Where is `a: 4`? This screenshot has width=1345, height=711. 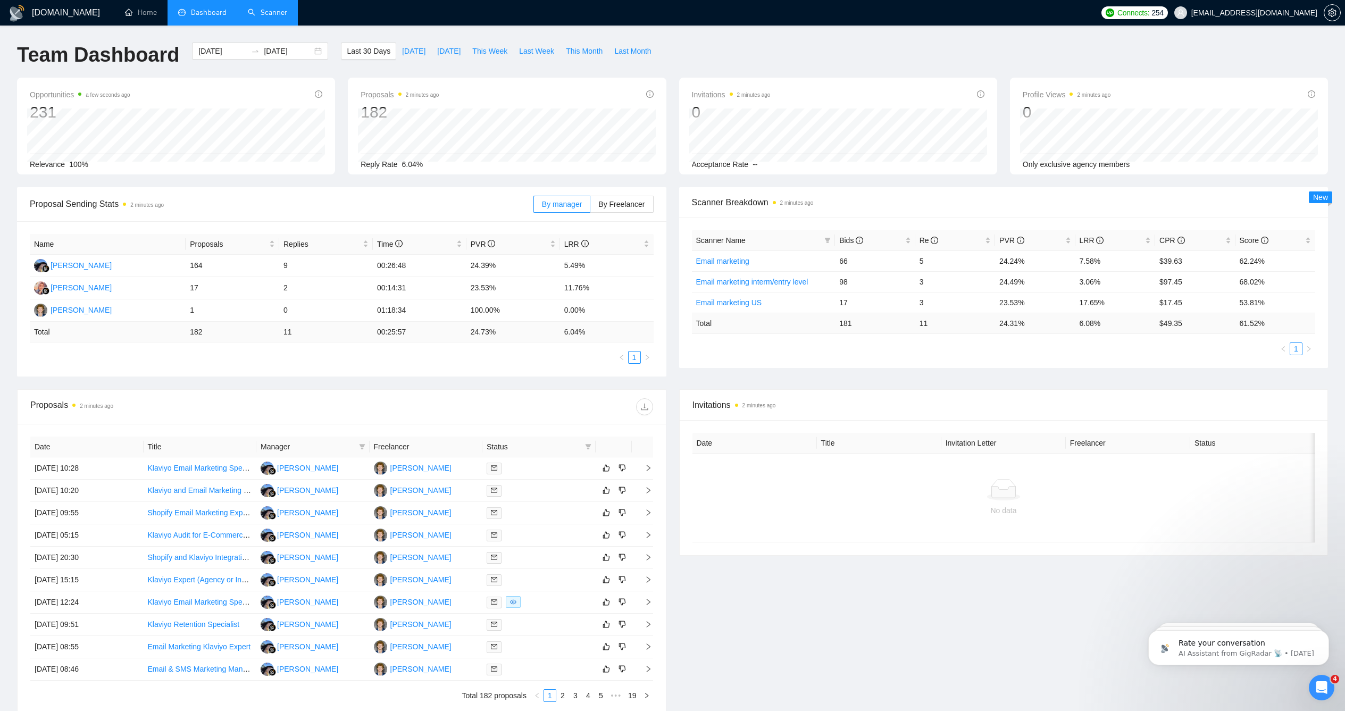 a: 4 is located at coordinates (588, 696).